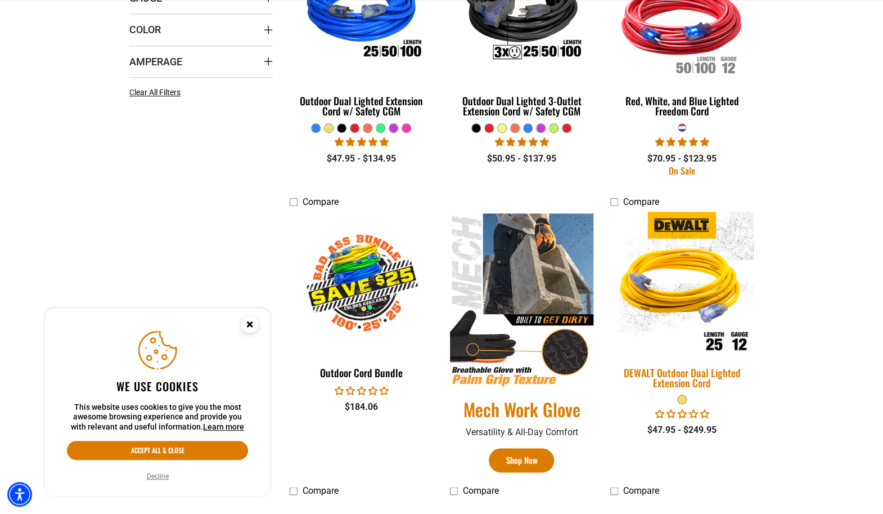 The width and height of the screenshot is (883, 514). I want to click on div: $50.95 - $137.95, so click(522, 159).